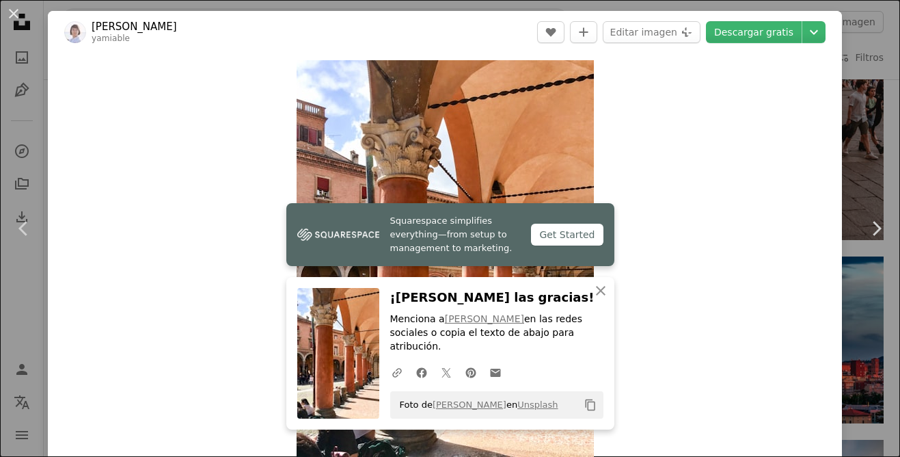 The image size is (900, 457). I want to click on span: Foto de en, so click(476, 405).